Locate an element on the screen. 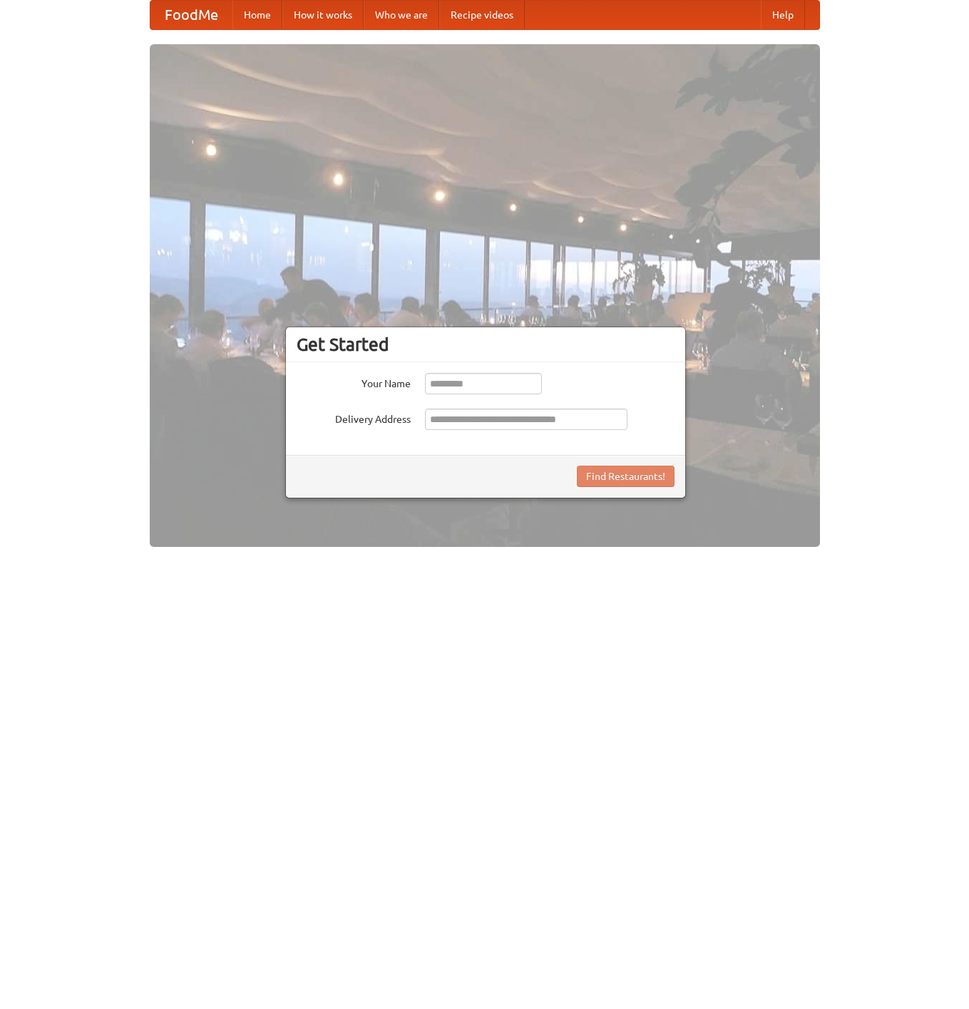  a: How it works is located at coordinates (323, 15).